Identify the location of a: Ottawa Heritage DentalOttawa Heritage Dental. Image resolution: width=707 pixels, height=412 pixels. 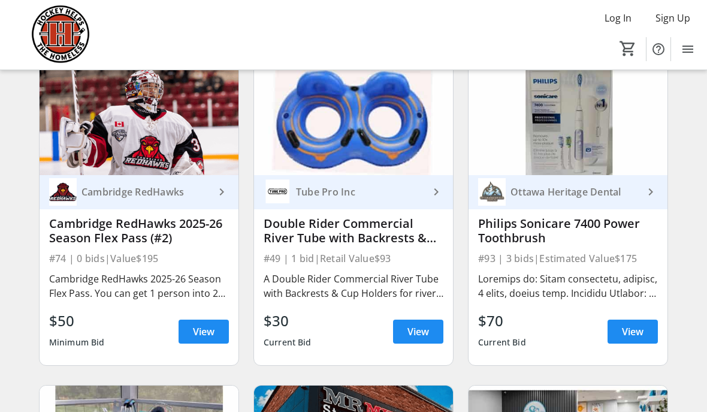
(568, 192).